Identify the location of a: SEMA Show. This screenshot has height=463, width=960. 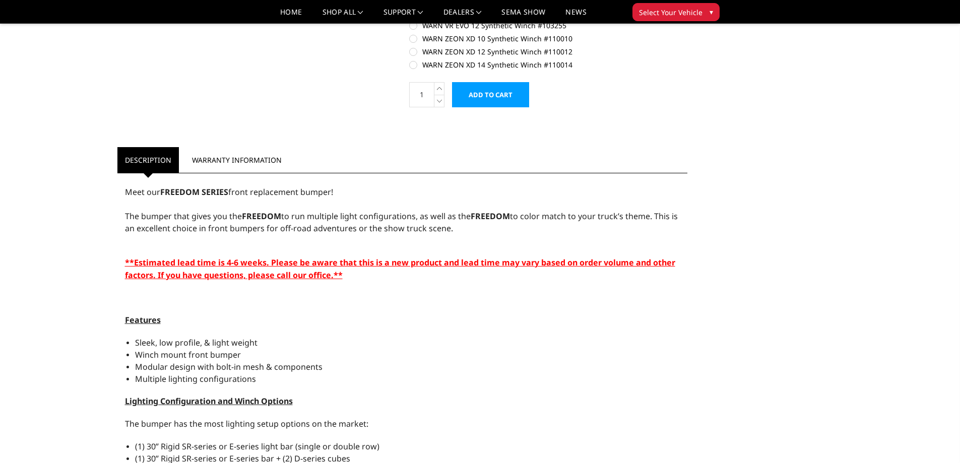
(523, 16).